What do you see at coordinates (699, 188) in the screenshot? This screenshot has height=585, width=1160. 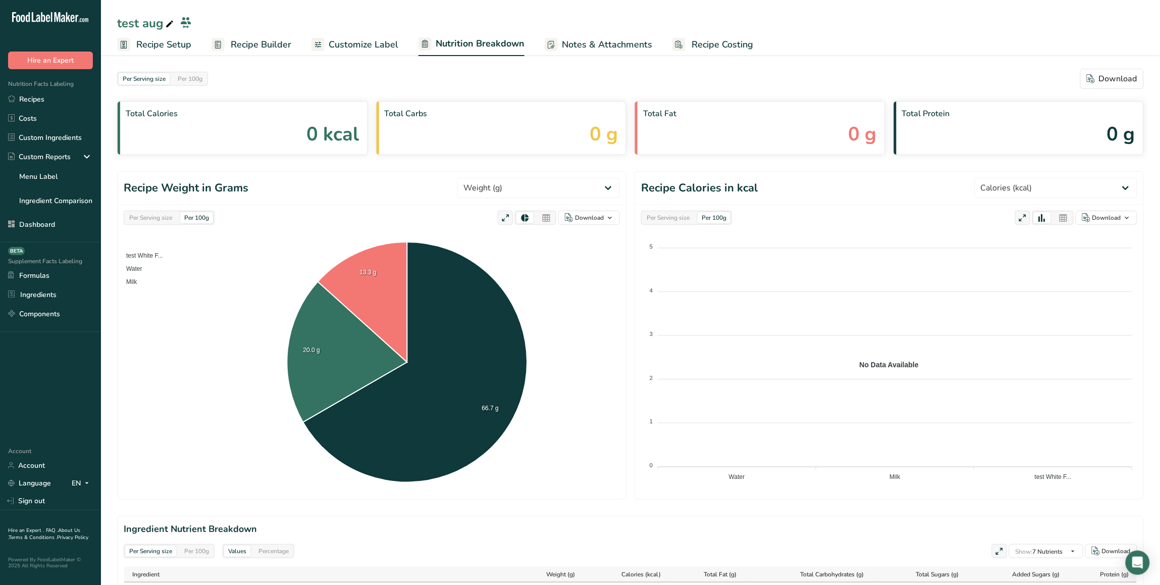 I see `h1: Recipe Calories in kcal` at bounding box center [699, 188].